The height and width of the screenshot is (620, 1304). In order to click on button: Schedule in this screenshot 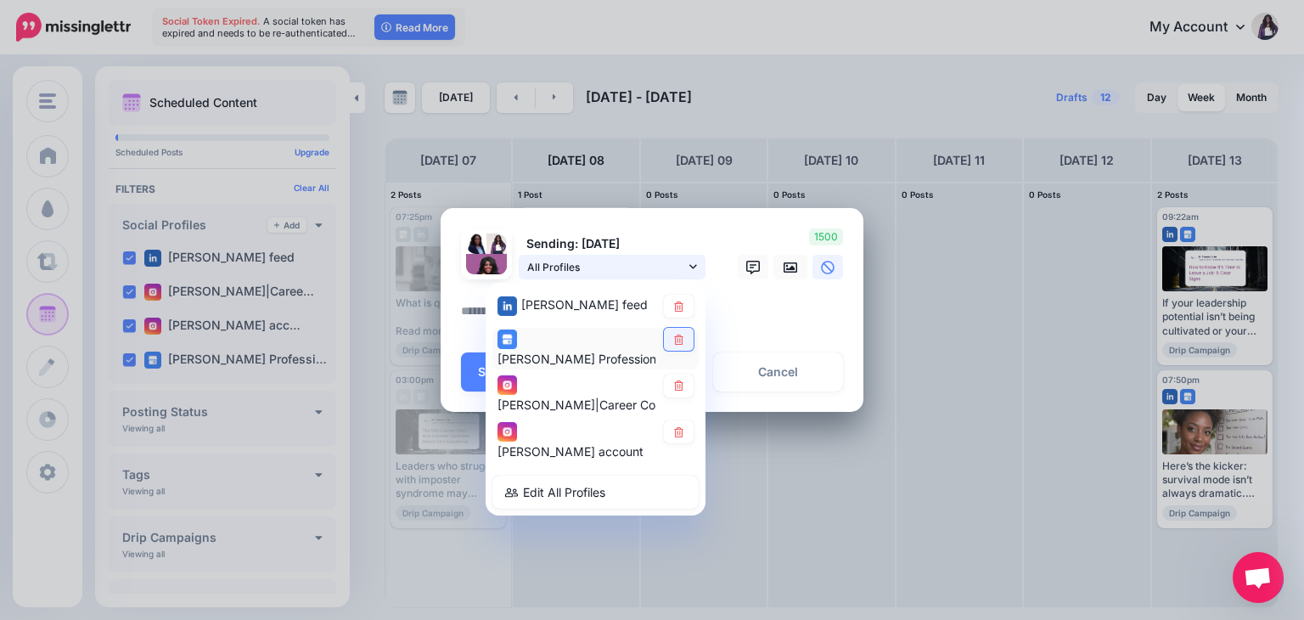, I will do `click(514, 372)`.